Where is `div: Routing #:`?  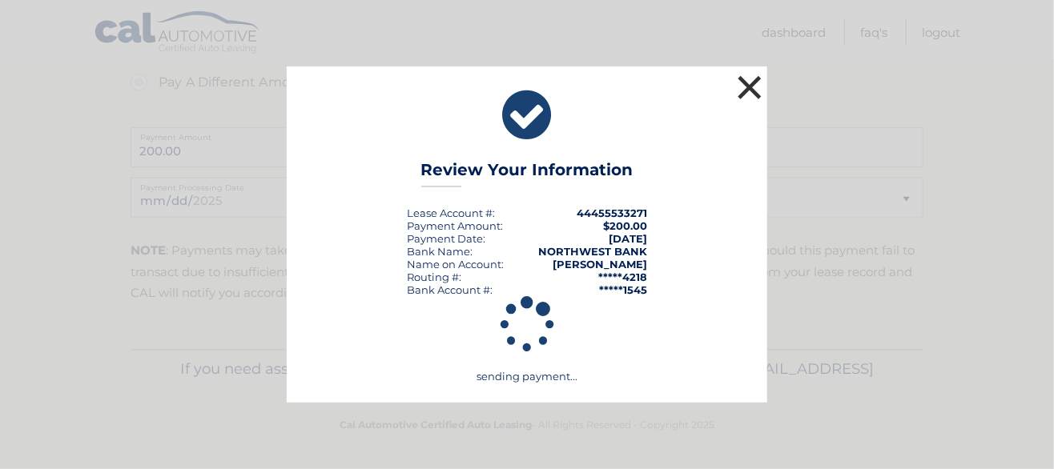
div: Routing #: is located at coordinates (434, 277).